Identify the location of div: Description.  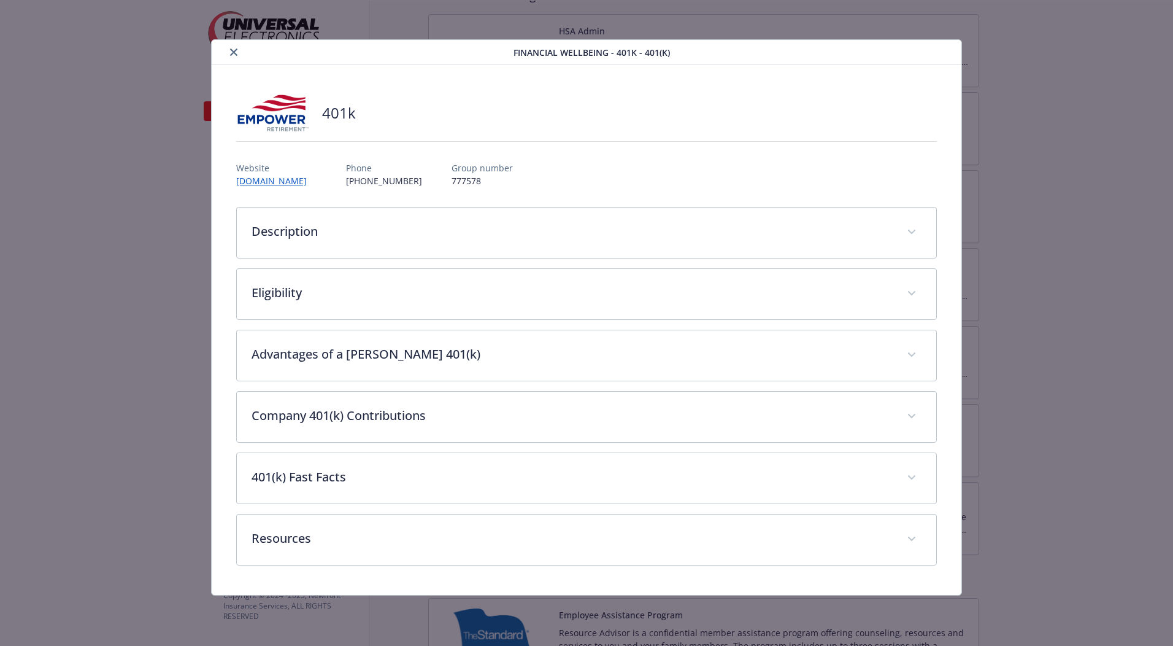
(587, 233).